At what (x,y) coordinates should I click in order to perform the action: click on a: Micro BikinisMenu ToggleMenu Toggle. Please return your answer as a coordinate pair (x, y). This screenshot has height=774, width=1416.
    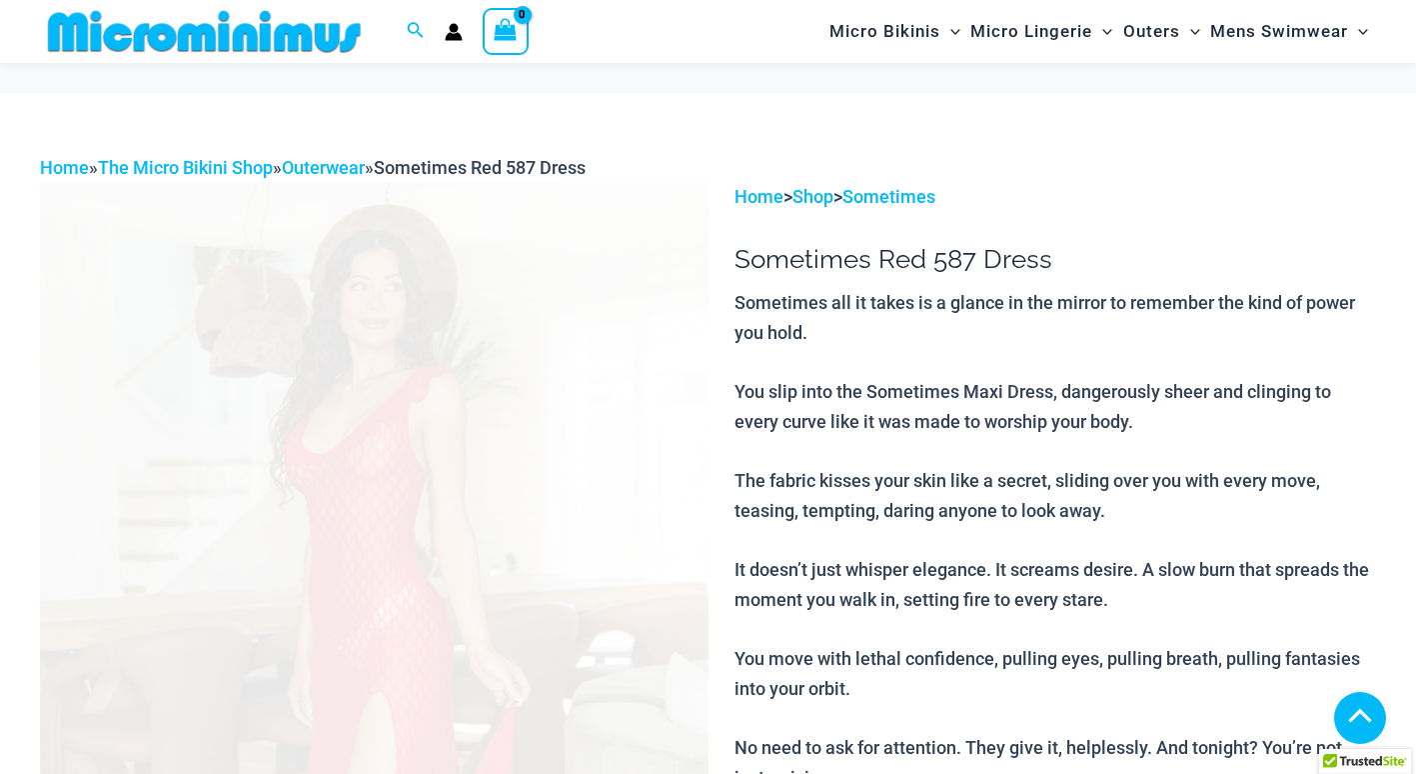
    Looking at the image, I should click on (894, 31).